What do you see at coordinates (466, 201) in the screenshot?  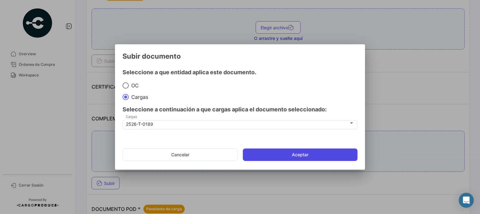 I see `div: Abrir Intercom Messenger` at bounding box center [466, 201].